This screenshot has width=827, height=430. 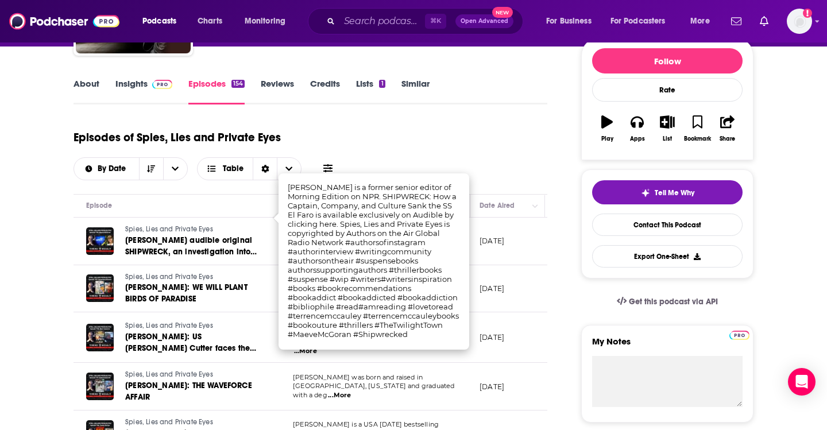 What do you see at coordinates (667, 224) in the screenshot?
I see `a: Contact This Podcast` at bounding box center [667, 224].